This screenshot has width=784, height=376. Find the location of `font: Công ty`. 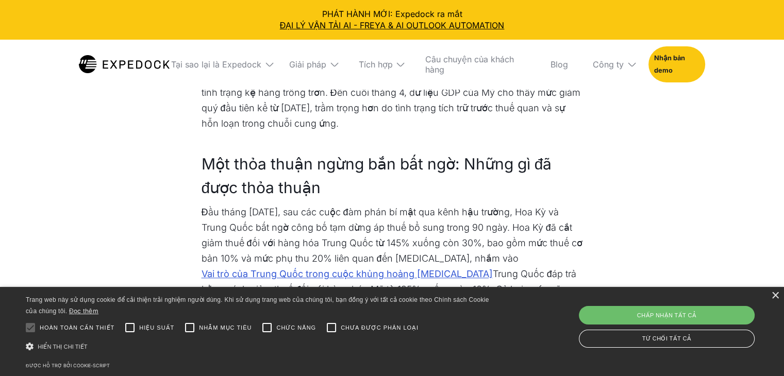

font: Công ty is located at coordinates (608, 64).